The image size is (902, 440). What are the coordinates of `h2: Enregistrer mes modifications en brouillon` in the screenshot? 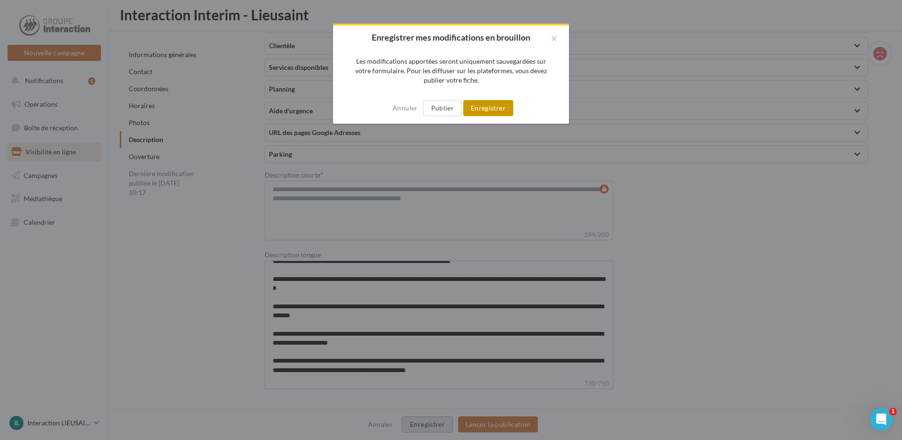 It's located at (451, 37).